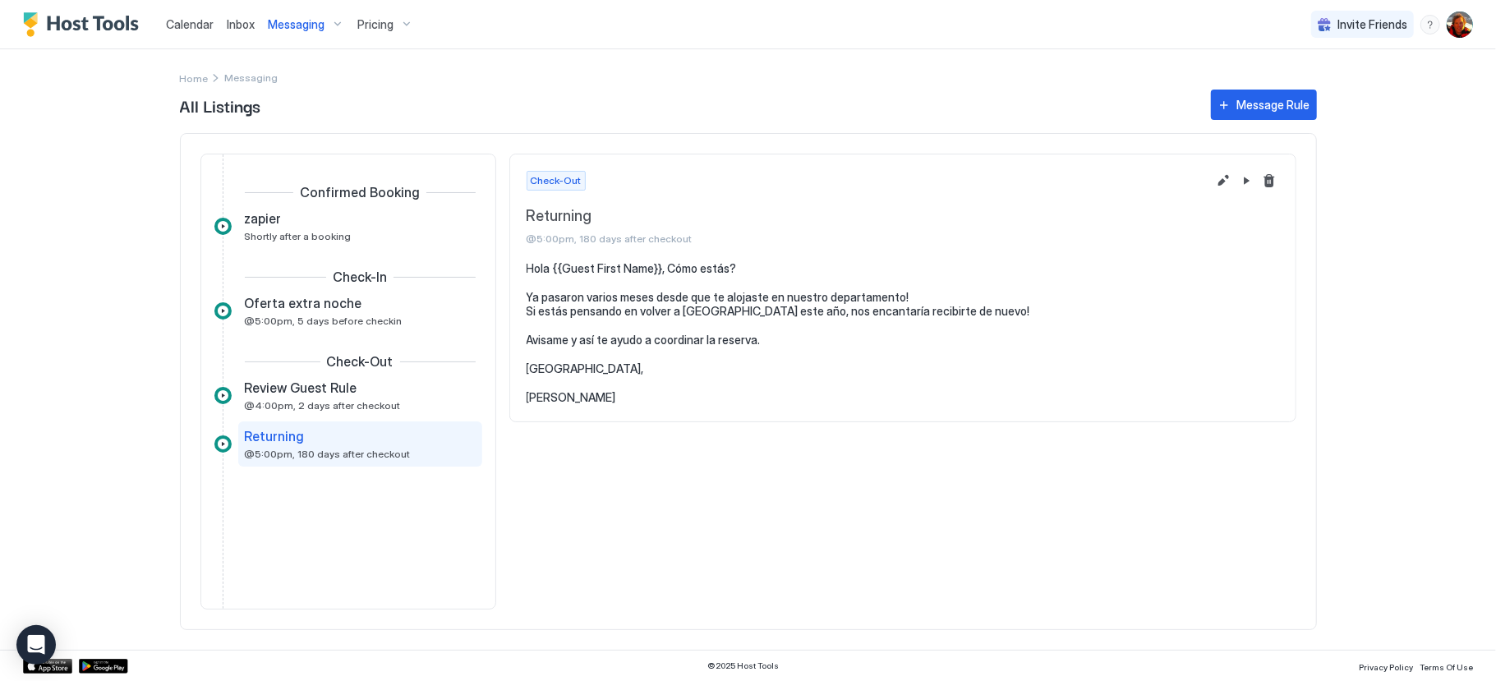  What do you see at coordinates (1372, 25) in the screenshot?
I see `span: Invite Friends` at bounding box center [1372, 25].